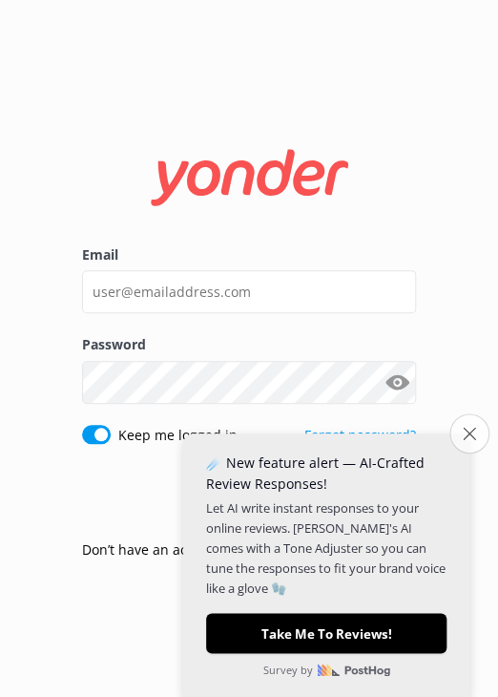  I want to click on input: user@emailaddress.com, so click(249, 291).